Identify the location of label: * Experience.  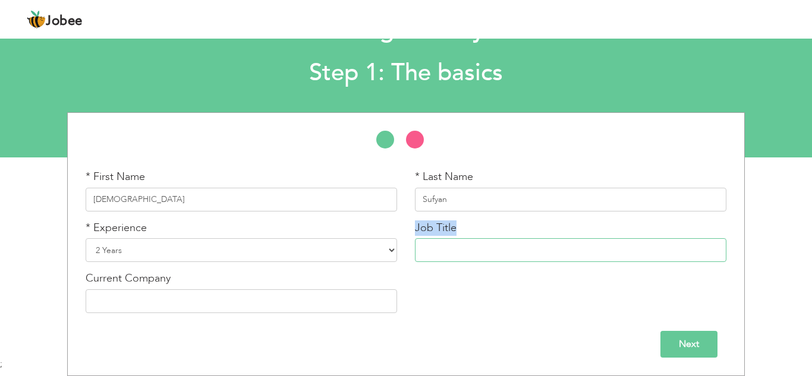
(116, 228).